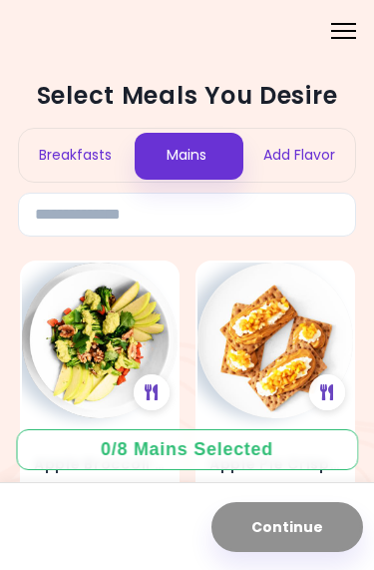 This screenshot has width=374, height=570. What do you see at coordinates (187, 155) in the screenshot?
I see `div: Mains` at bounding box center [187, 155].